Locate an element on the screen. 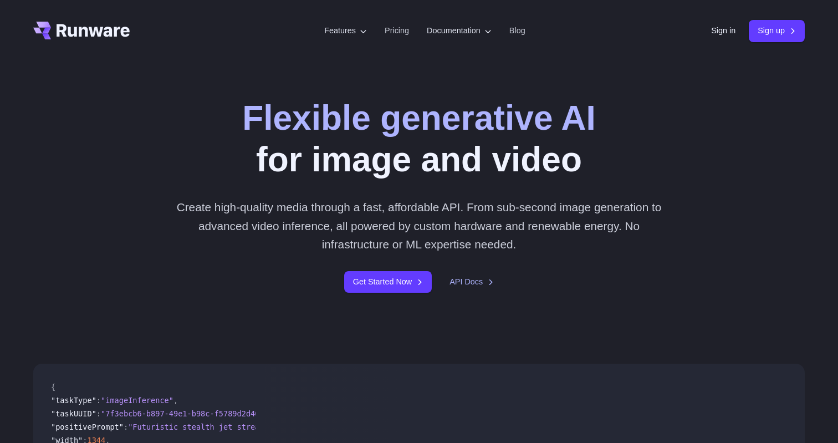 The image size is (838, 443). span: "imageInference" is located at coordinates (137, 400).